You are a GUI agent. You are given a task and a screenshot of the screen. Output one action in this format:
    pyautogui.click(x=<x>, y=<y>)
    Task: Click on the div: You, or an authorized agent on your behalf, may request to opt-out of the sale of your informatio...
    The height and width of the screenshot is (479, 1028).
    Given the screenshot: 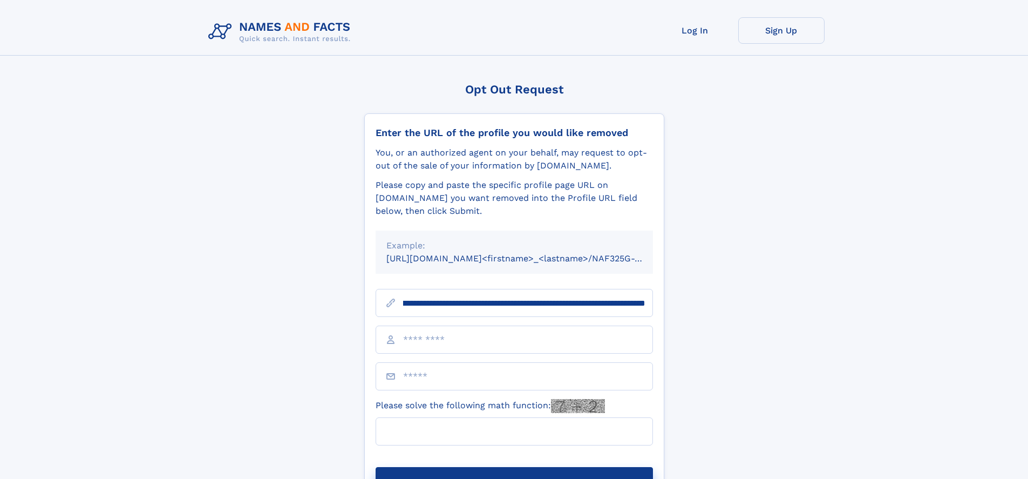 What is the action you would take?
    pyautogui.click(x=514, y=159)
    